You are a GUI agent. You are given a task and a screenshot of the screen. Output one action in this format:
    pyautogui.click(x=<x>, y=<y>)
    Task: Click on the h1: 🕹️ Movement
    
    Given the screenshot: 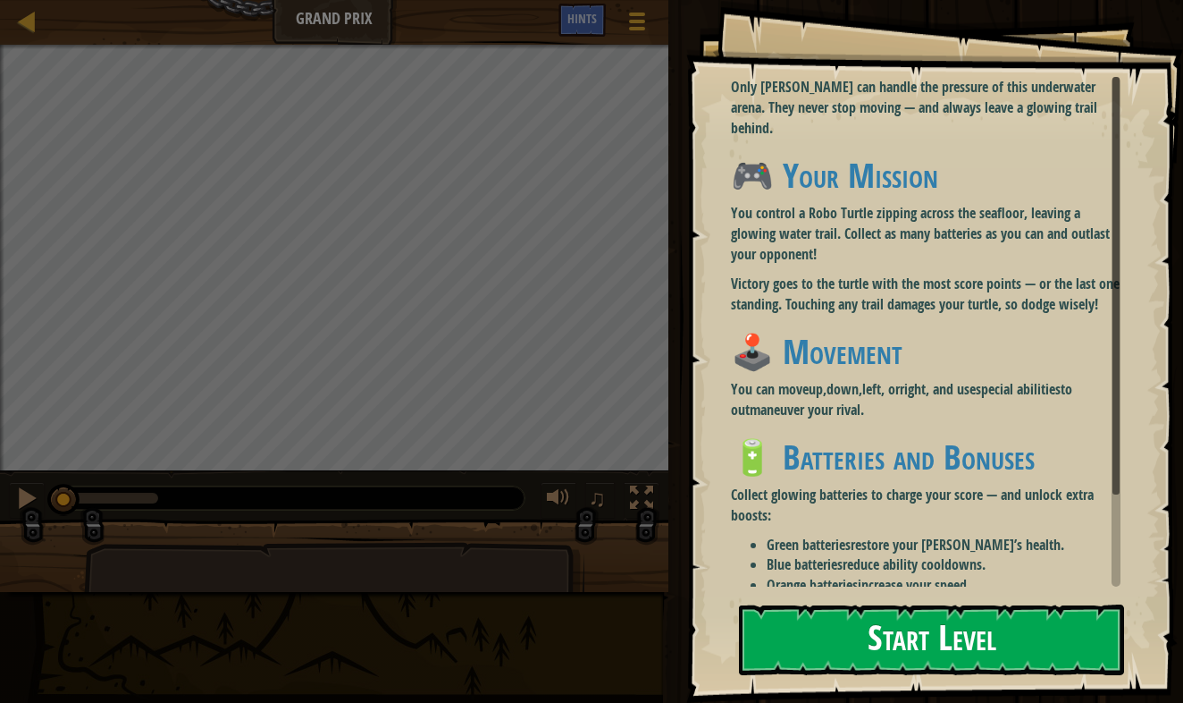 What is the action you would take?
    pyautogui.click(x=926, y=351)
    